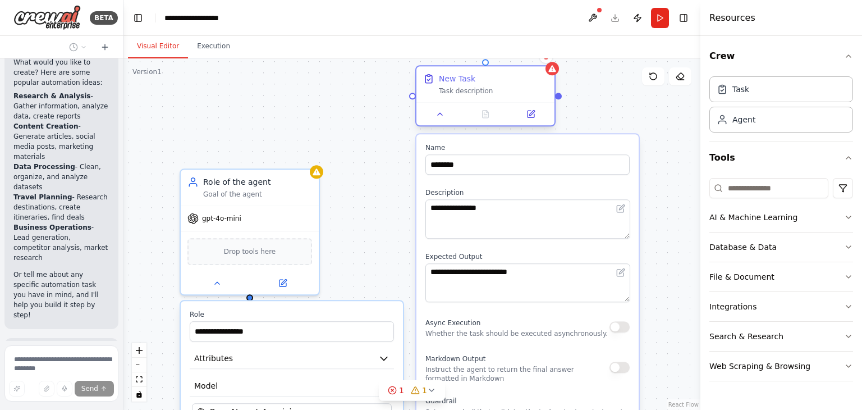  Describe the element at coordinates (781, 56) in the screenshot. I see `button: Crew` at that location.